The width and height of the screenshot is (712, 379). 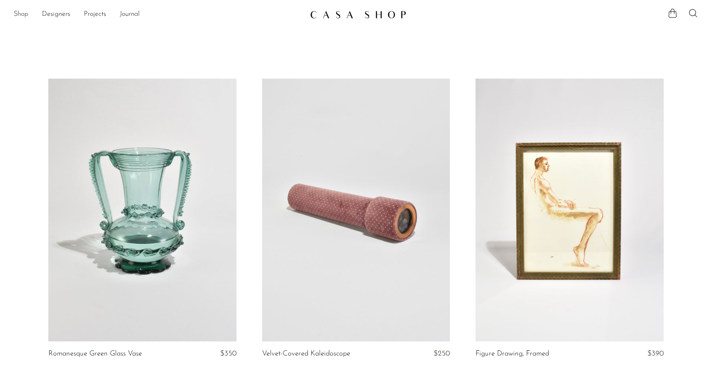 What do you see at coordinates (130, 15) in the screenshot?
I see `a: Journal` at bounding box center [130, 15].